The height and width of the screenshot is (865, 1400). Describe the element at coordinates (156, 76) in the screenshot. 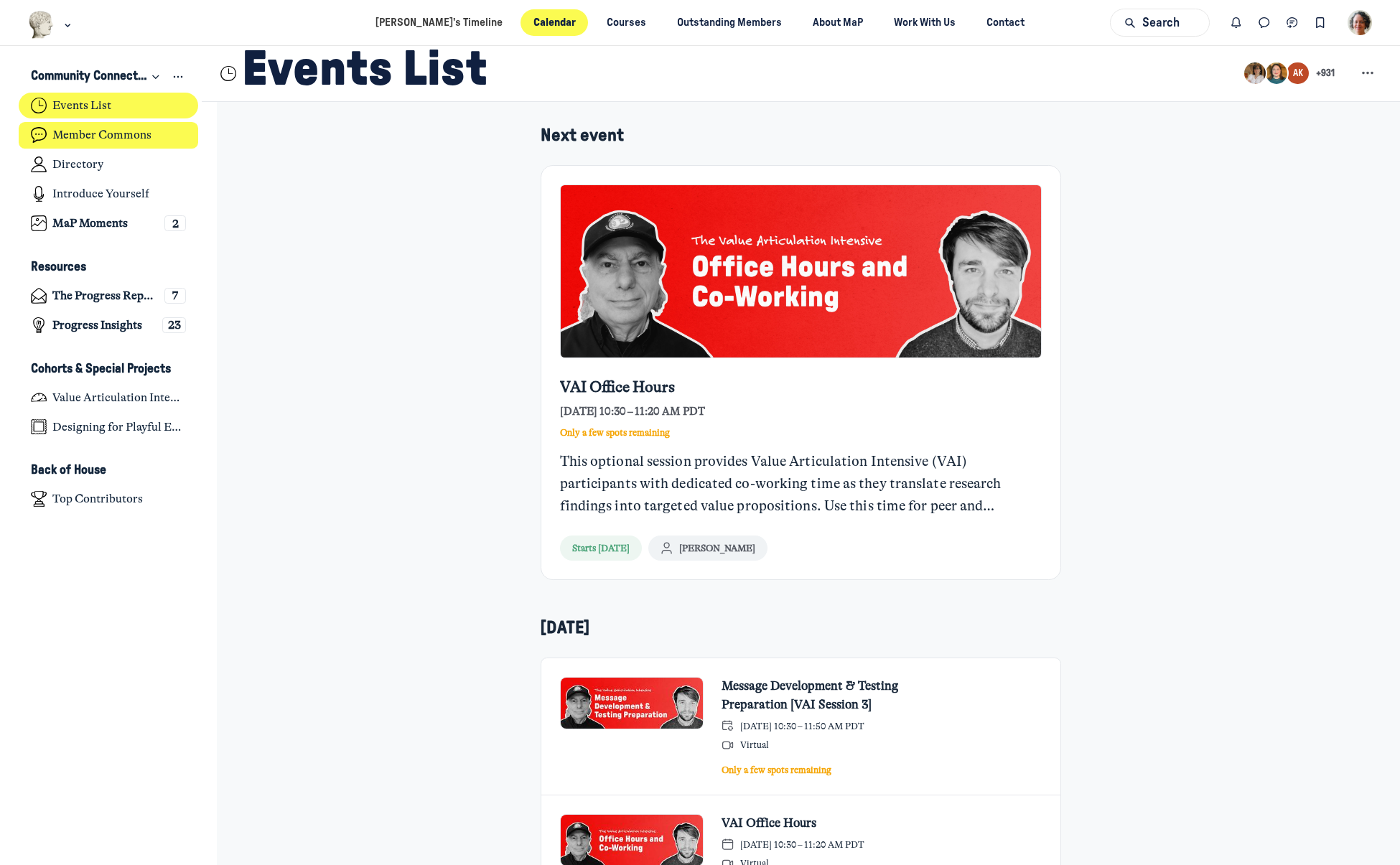

I see `div: Collapse space` at that location.